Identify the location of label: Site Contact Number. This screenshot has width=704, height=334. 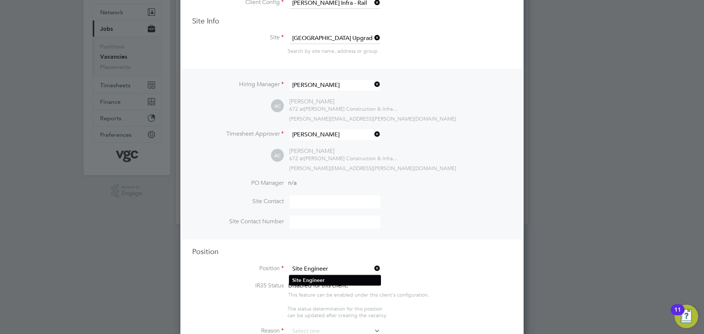
(238, 221).